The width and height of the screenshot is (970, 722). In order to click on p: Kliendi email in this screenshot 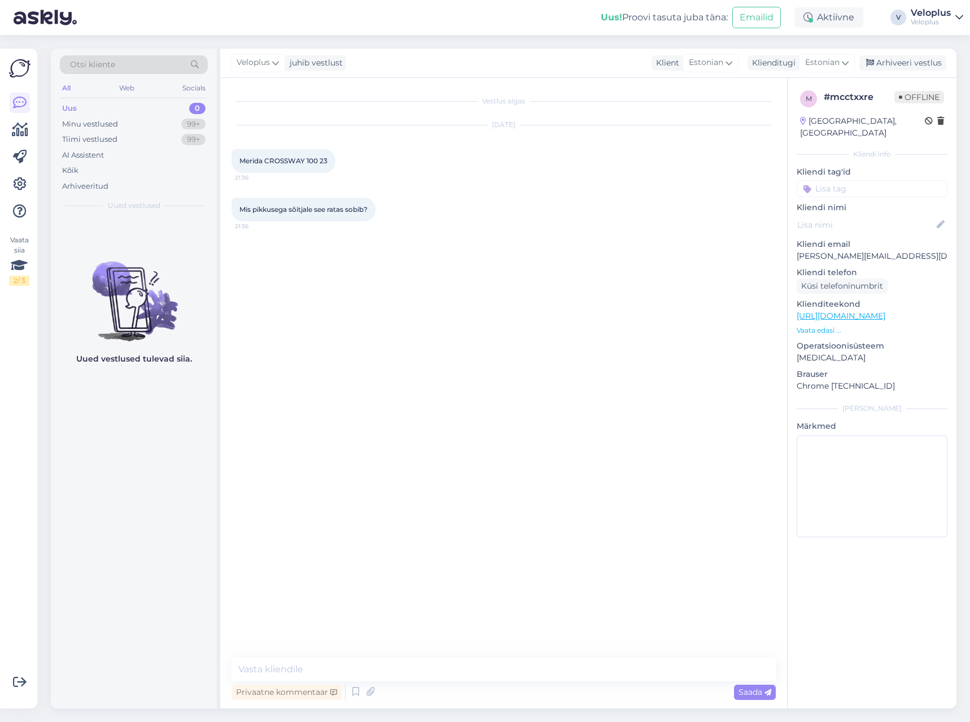, I will do `click(872, 244)`.